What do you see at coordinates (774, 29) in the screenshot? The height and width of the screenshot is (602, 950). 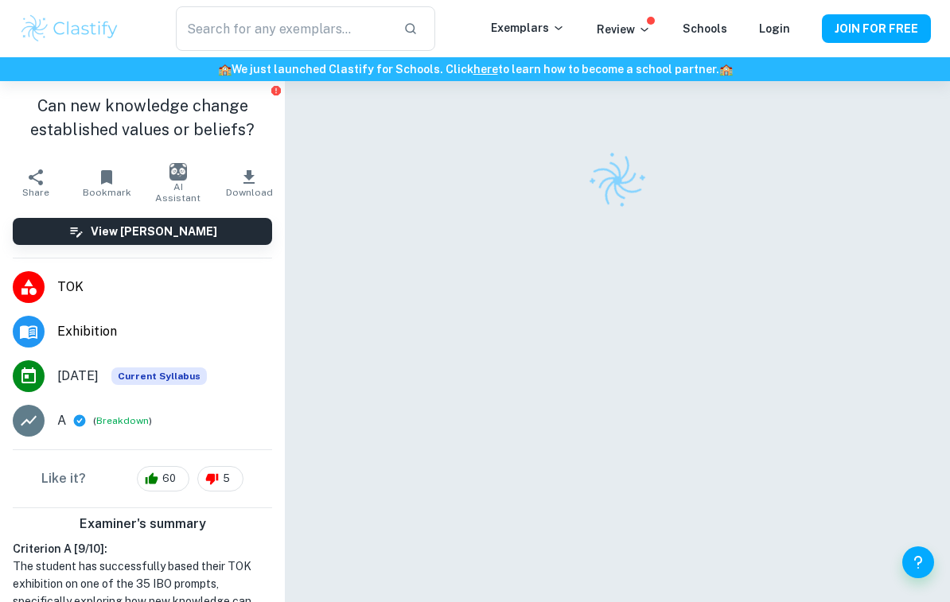 I see `a: Login` at bounding box center [774, 29].